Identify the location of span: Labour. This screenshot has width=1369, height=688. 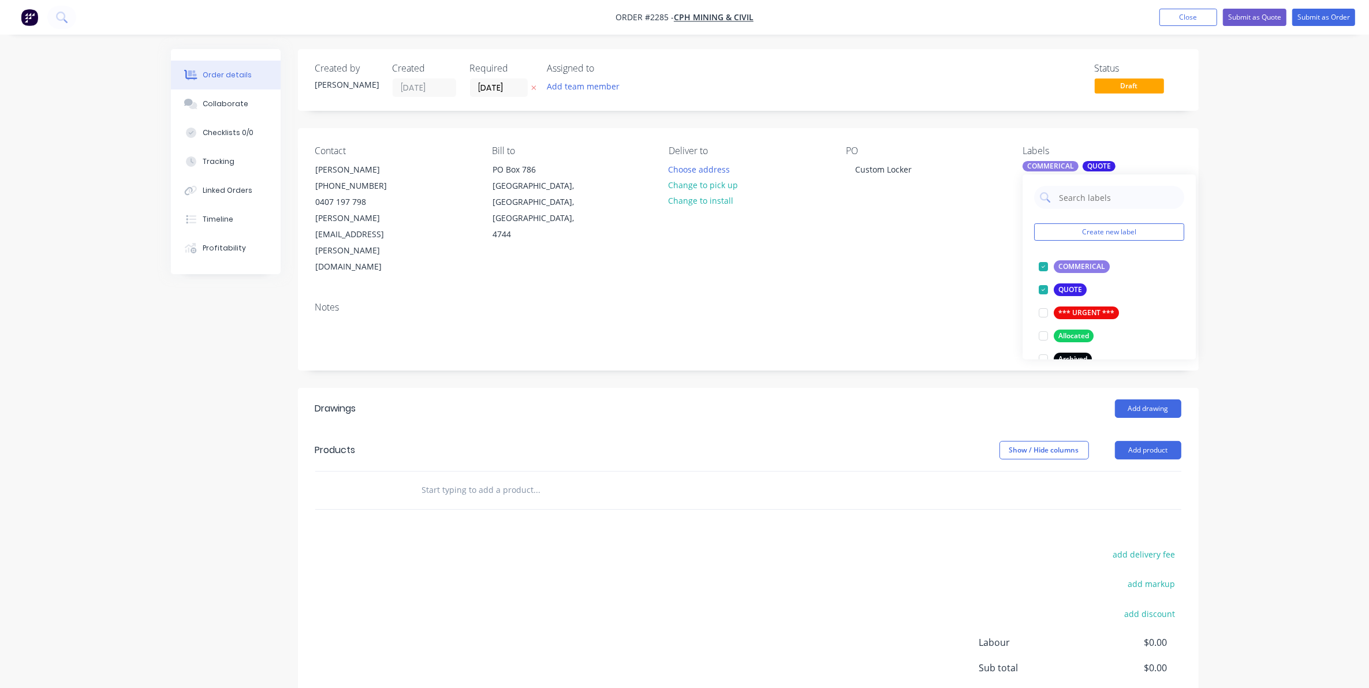
(1031, 643).